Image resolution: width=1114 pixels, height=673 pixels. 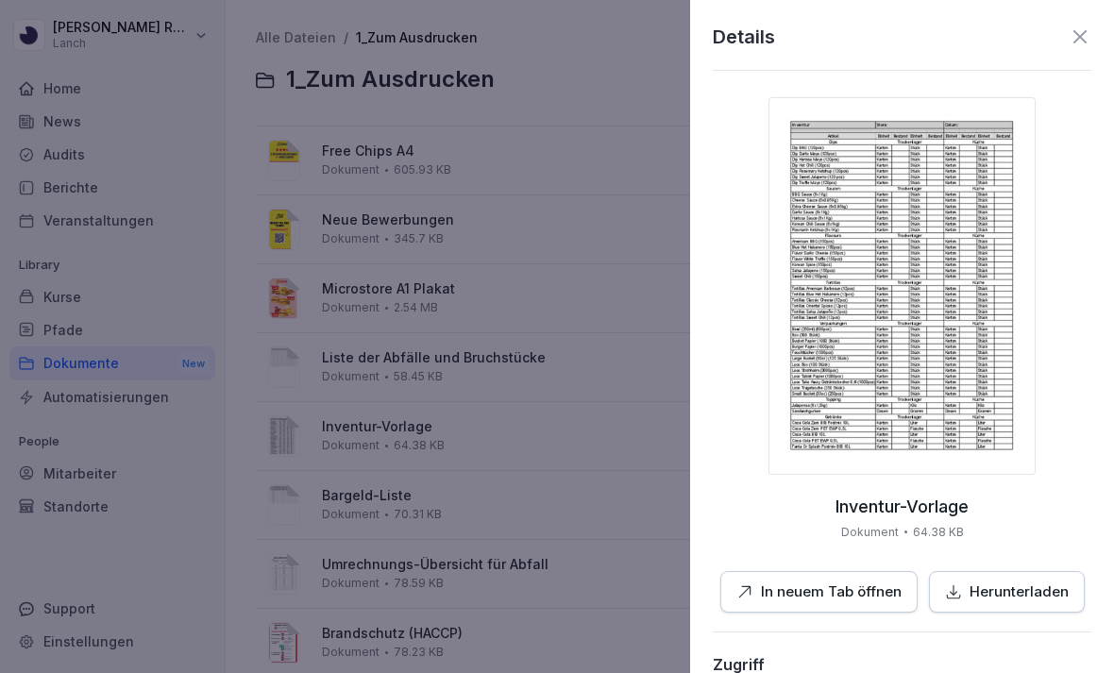 What do you see at coordinates (744, 37) in the screenshot?
I see `p: Details` at bounding box center [744, 37].